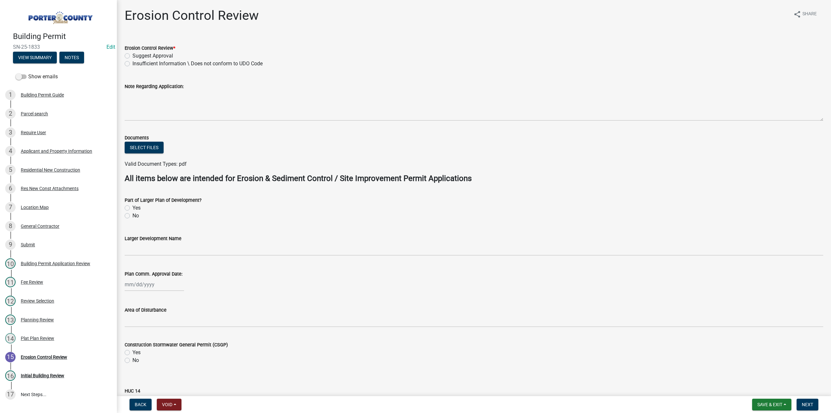 Image resolution: width=831 pixels, height=413 pixels. I want to click on div: 6, so click(10, 188).